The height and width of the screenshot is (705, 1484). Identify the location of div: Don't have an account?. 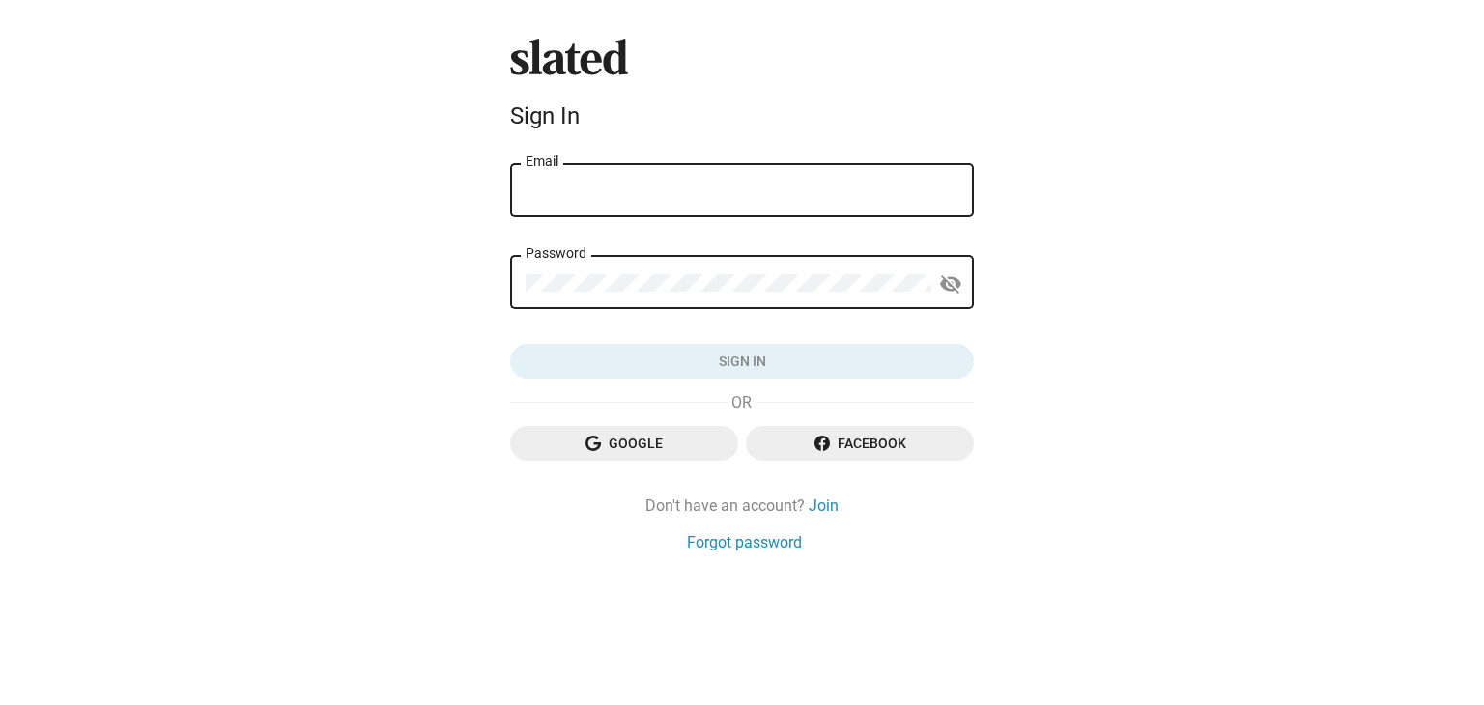
(742, 505).